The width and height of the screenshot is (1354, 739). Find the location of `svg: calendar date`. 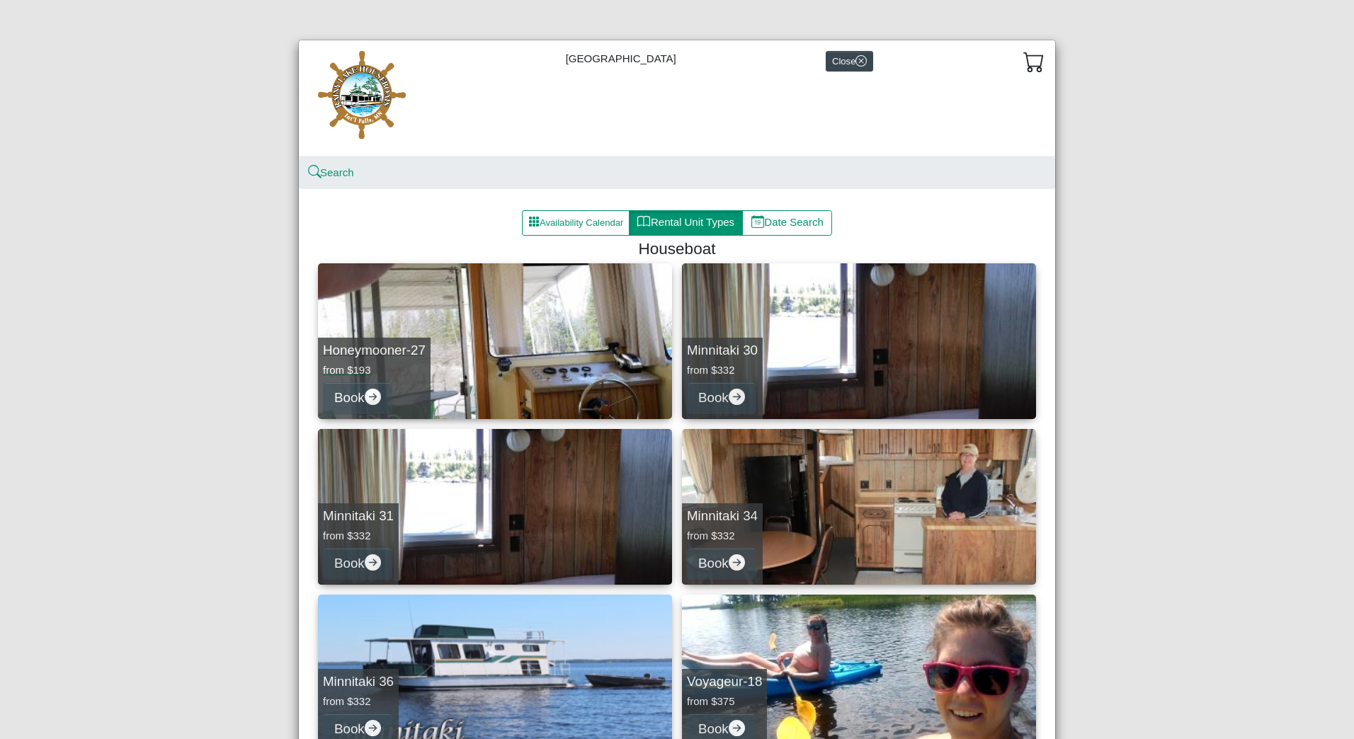

svg: calendar date is located at coordinates (758, 222).